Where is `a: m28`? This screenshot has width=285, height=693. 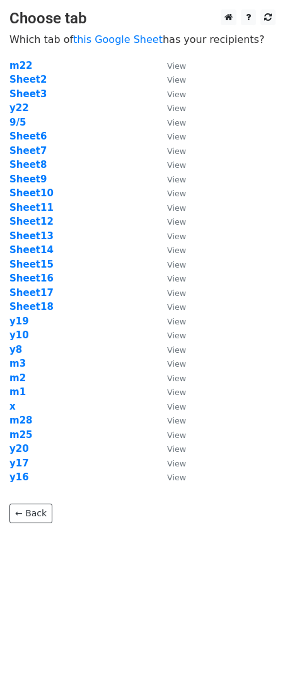 a: m28 is located at coordinates (21, 421).